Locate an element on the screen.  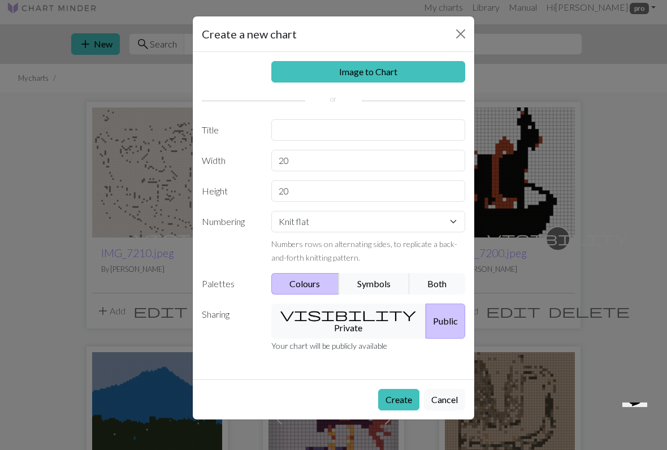
label: Sharing is located at coordinates (230, 321).